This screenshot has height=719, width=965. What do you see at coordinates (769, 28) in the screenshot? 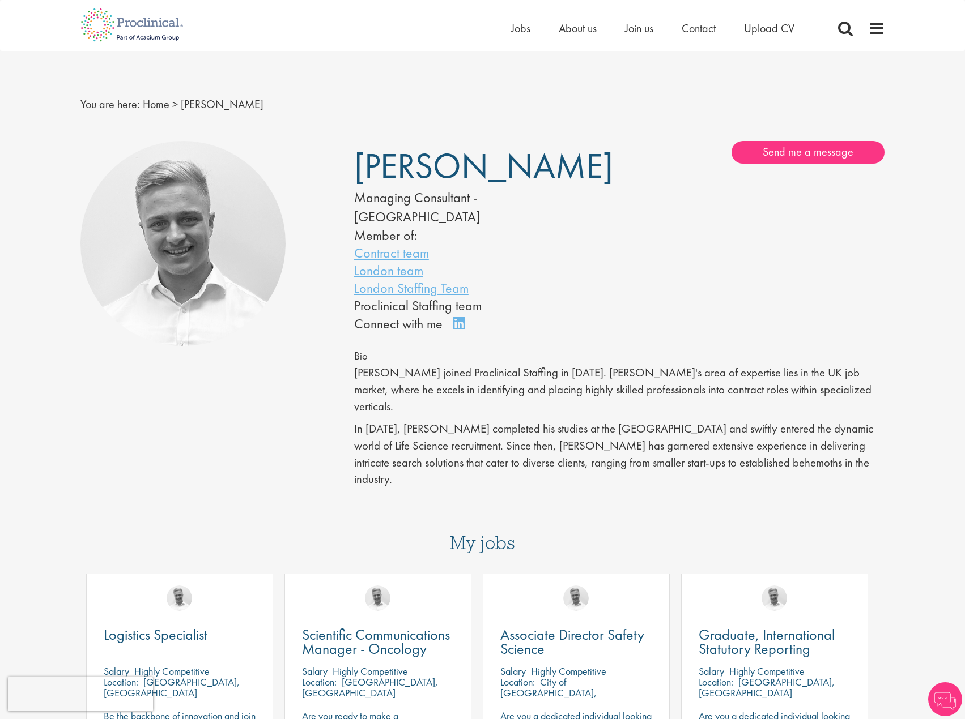
I see `a: Upload CV` at bounding box center [769, 28].